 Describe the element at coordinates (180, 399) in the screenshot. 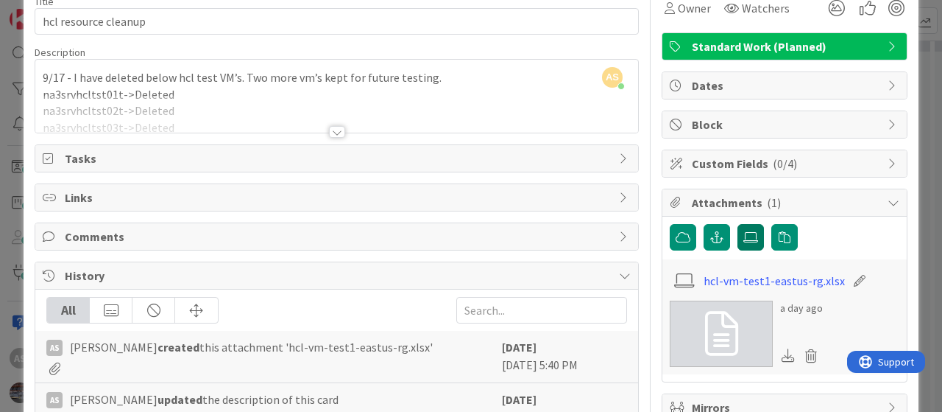

I see `b: updated` at that location.